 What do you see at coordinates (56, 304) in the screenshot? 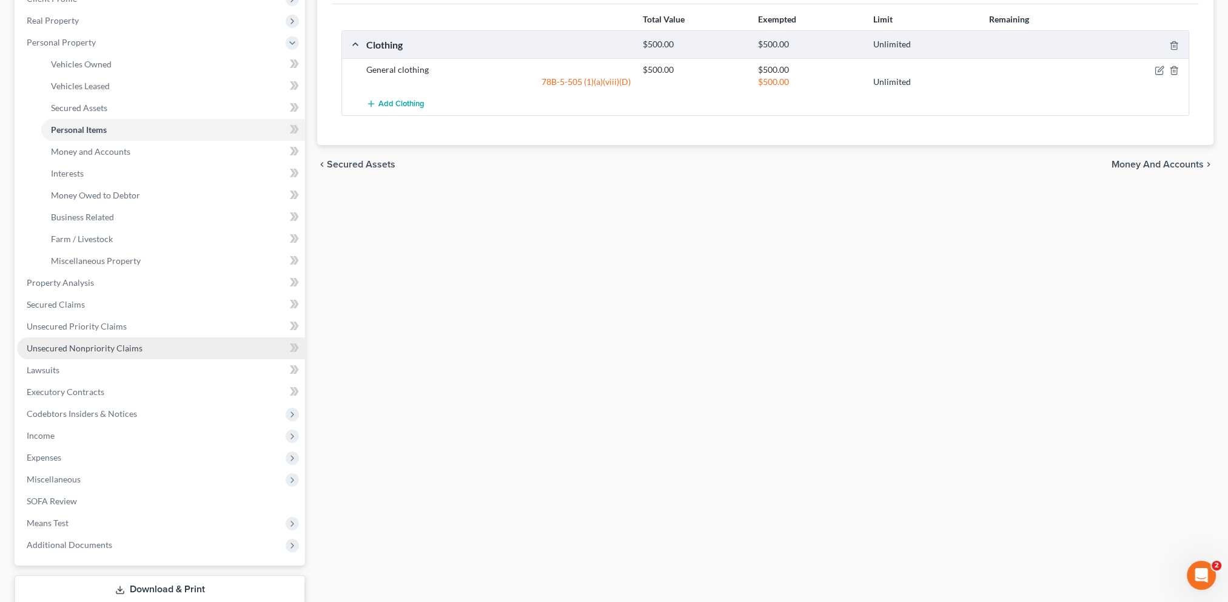
I see `span: Secured Claims` at bounding box center [56, 304].